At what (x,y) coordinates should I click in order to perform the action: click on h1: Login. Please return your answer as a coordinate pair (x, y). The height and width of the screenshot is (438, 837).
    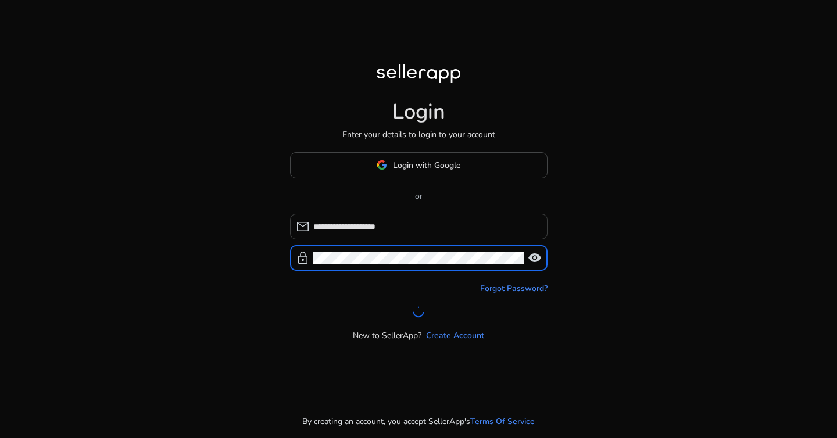
    Looking at the image, I should click on (419, 112).